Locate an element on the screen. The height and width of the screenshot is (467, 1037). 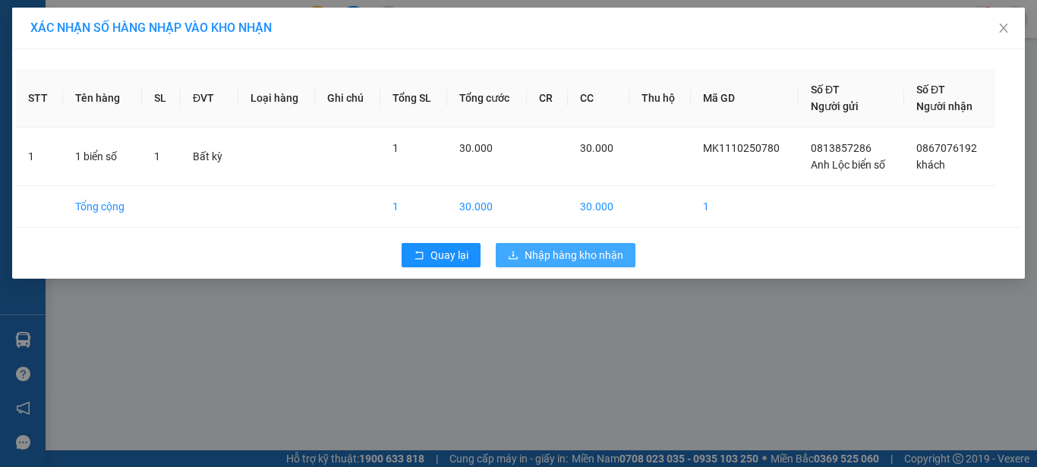
span: Anh Lộc biển số is located at coordinates (848, 165).